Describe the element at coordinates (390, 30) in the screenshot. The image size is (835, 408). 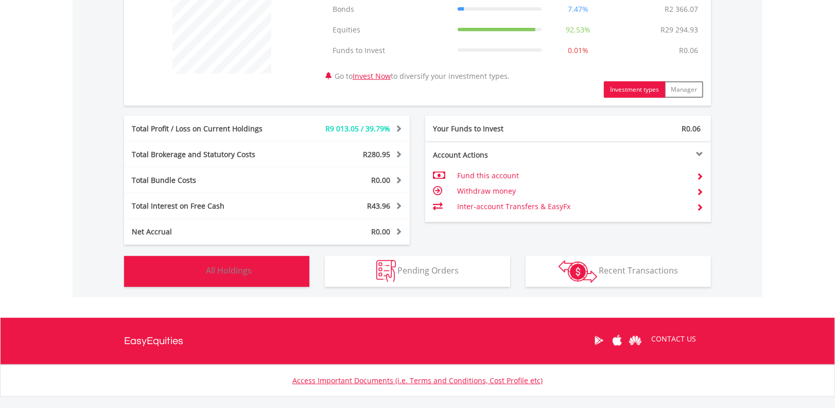
I see `td: Equities` at that location.